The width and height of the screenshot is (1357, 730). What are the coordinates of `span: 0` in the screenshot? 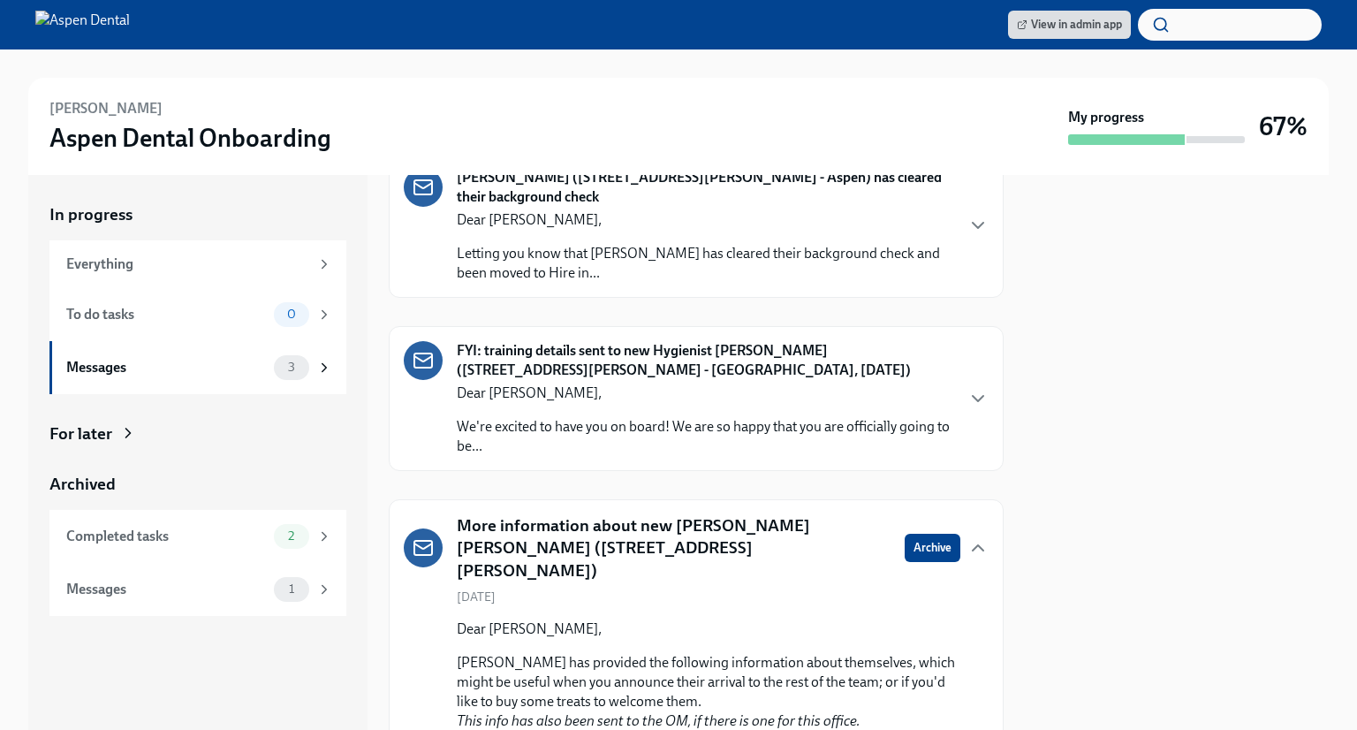 It's located at (292, 314).